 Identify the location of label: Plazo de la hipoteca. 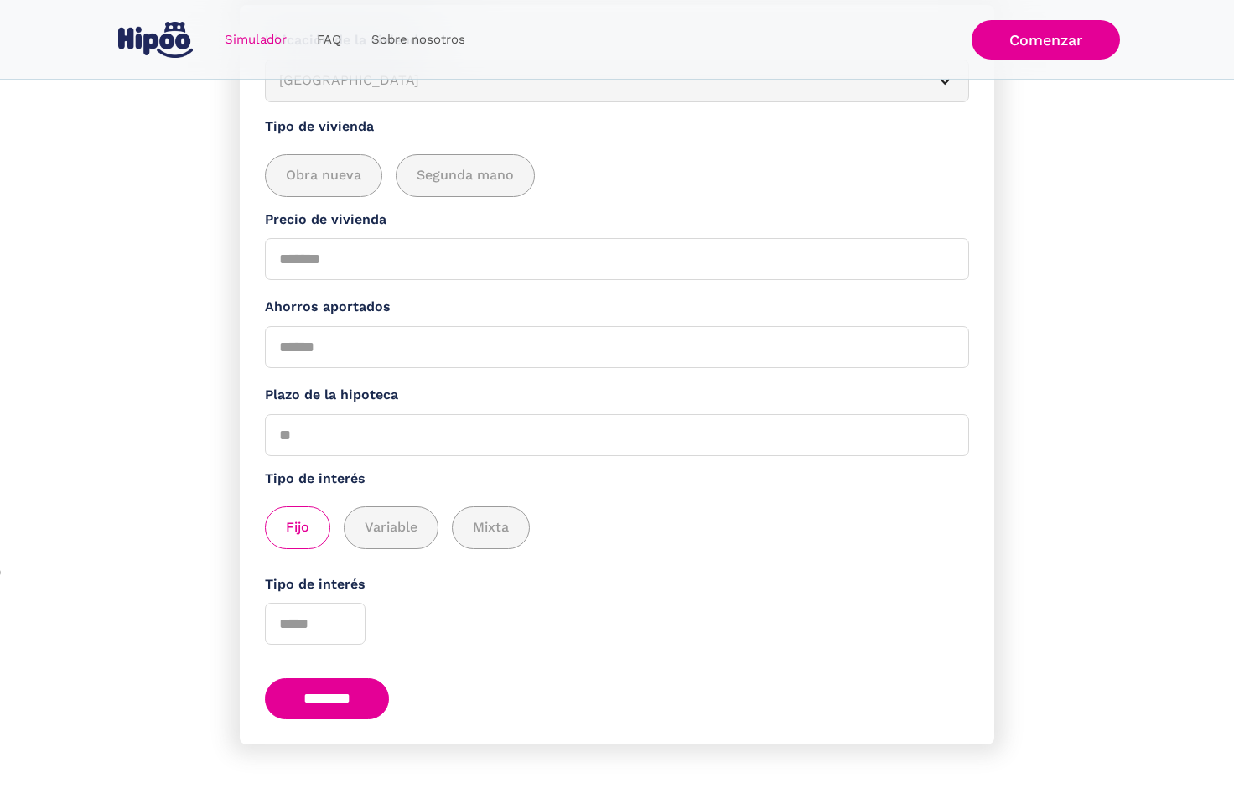
(617, 395).